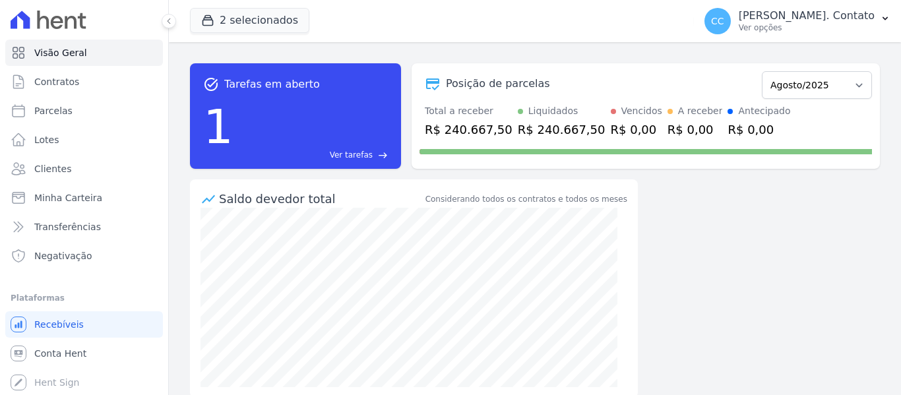  I want to click on p: Ver opções, so click(807, 28).